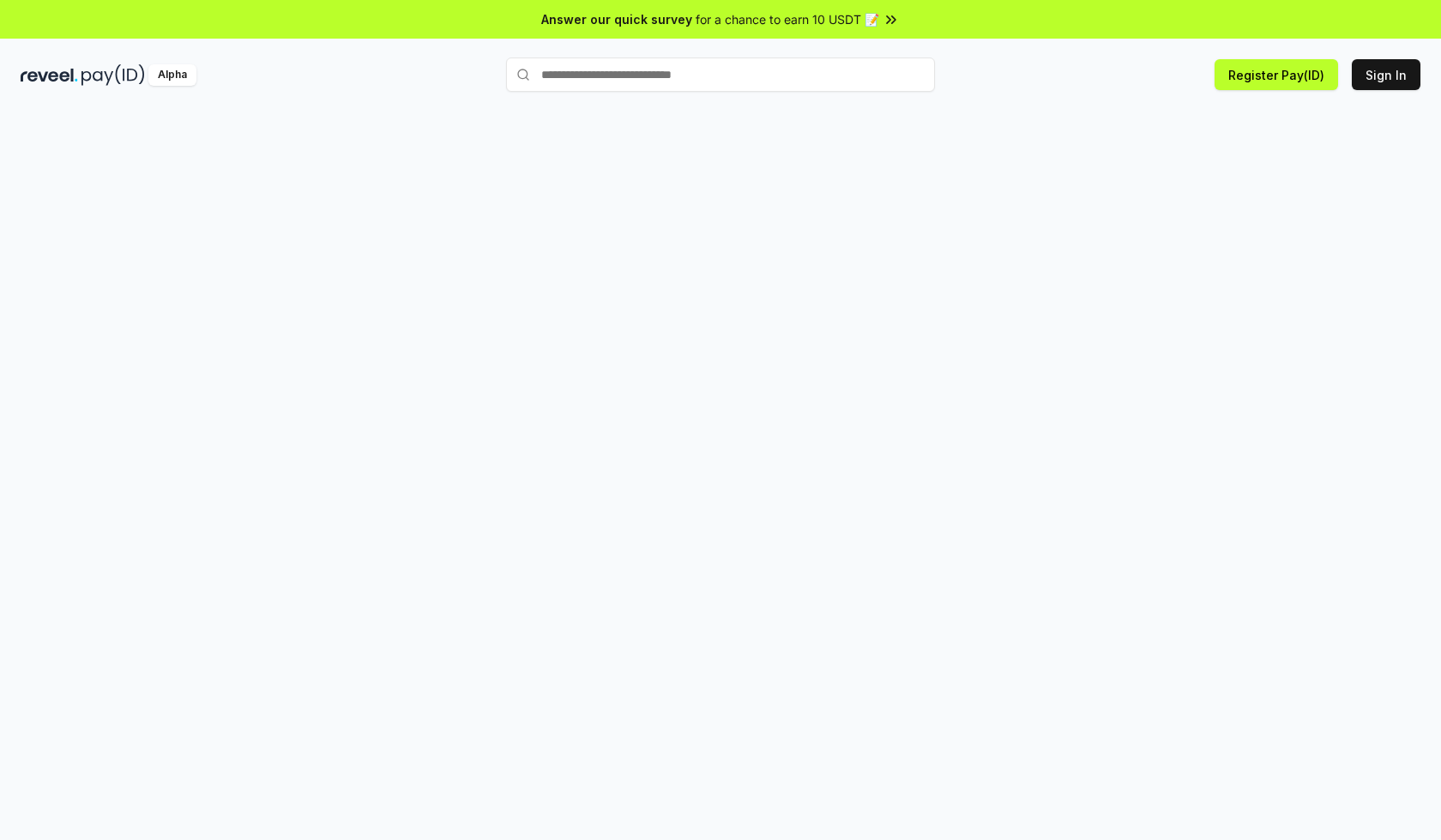 The image size is (1441, 840). Describe the element at coordinates (49, 74) in the screenshot. I see `img: reveel_dark` at that location.